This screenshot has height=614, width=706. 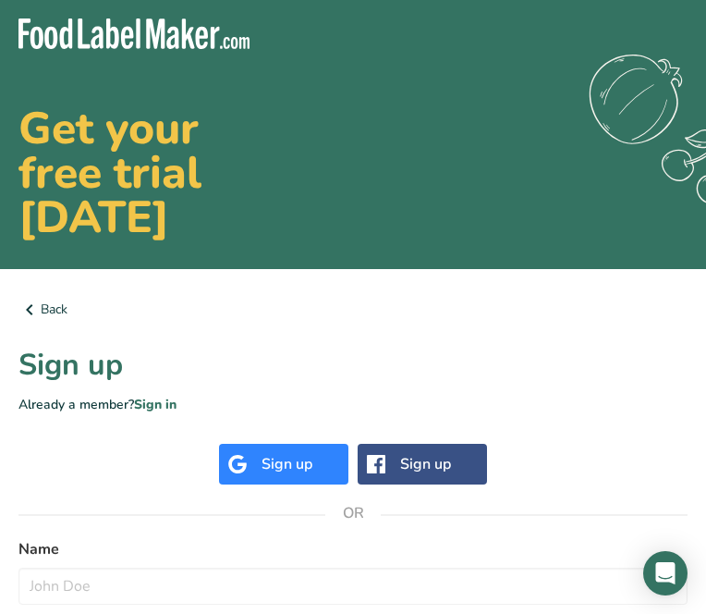 I want to click on input: John Doe, so click(x=353, y=586).